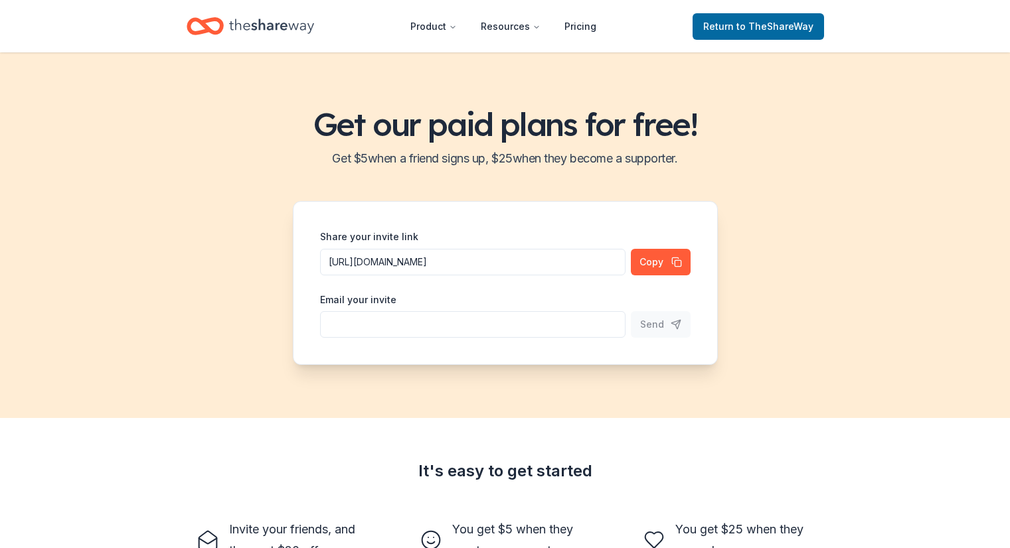 The width and height of the screenshot is (1010, 548). What do you see at coordinates (580, 27) in the screenshot?
I see `a: Pricing` at bounding box center [580, 27].